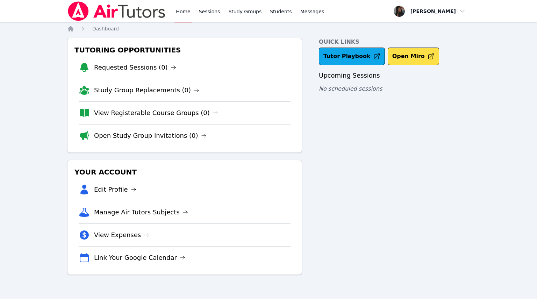  I want to click on a: View Expenses, so click(122, 235).